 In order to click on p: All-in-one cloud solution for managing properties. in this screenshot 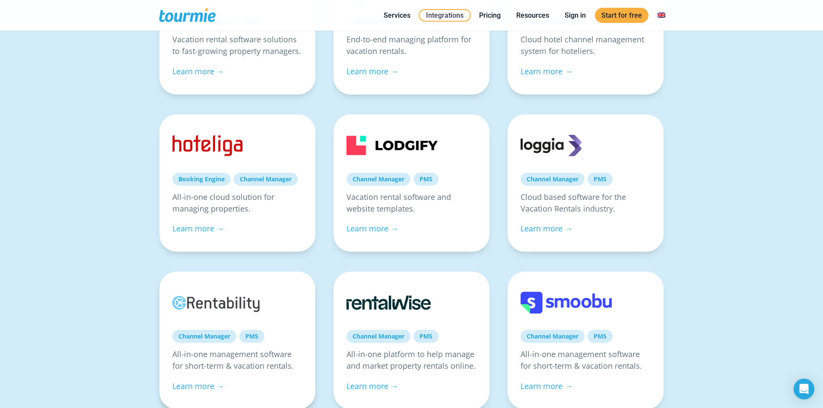, I will do `click(237, 203)`.